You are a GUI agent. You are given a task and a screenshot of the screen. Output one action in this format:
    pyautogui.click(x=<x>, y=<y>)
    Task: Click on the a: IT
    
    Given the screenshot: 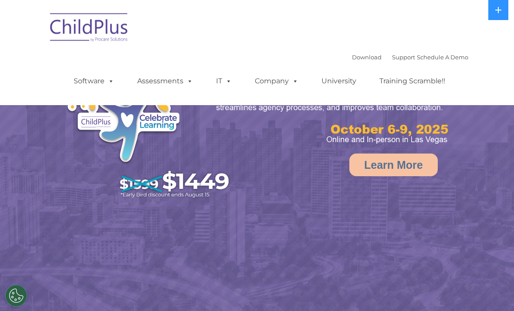 What is the action you would take?
    pyautogui.click(x=224, y=81)
    